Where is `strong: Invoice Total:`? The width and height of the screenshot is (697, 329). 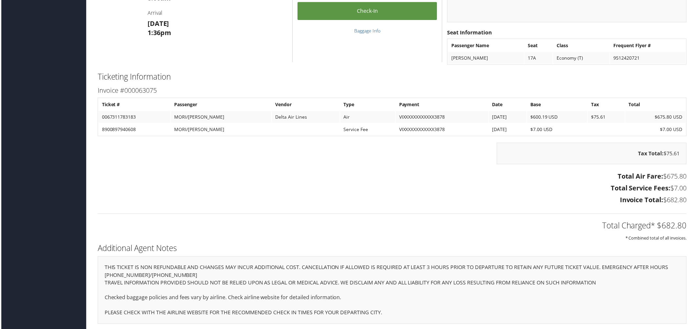
strong: Invoice Total: is located at coordinates (643, 200).